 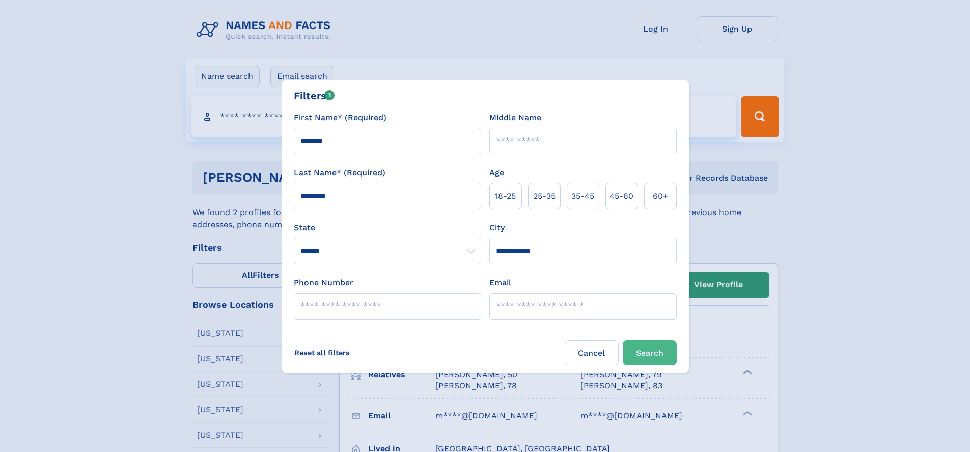 What do you see at coordinates (314, 96) in the screenshot?
I see `div: Filters` at bounding box center [314, 96].